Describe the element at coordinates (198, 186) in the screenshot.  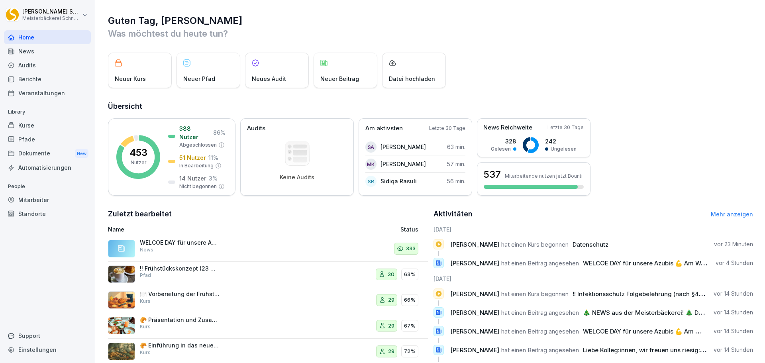
I see `p: Nicht begonnen` at that location.